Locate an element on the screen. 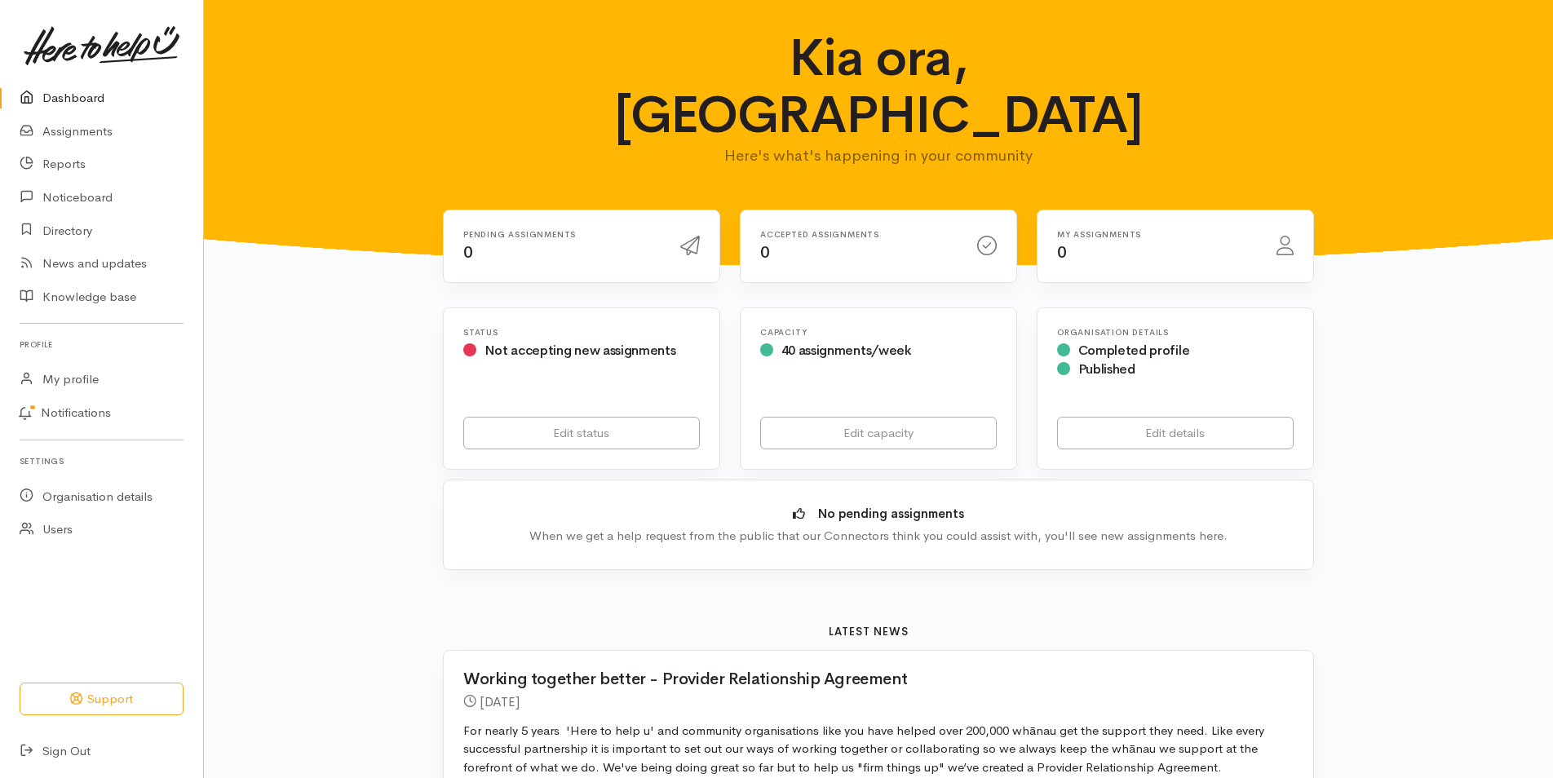 The height and width of the screenshot is (778, 1553). div: When we get a help request from the public that our Connectors think you could assist with, you'l... is located at coordinates (878, 536).